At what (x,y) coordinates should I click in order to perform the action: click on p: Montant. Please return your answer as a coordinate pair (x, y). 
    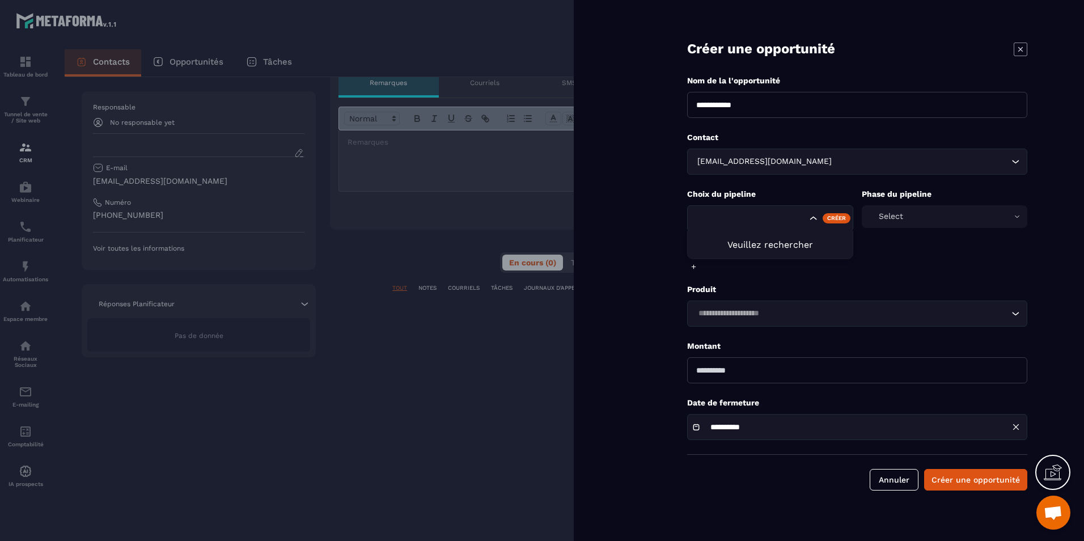
    Looking at the image, I should click on (857, 346).